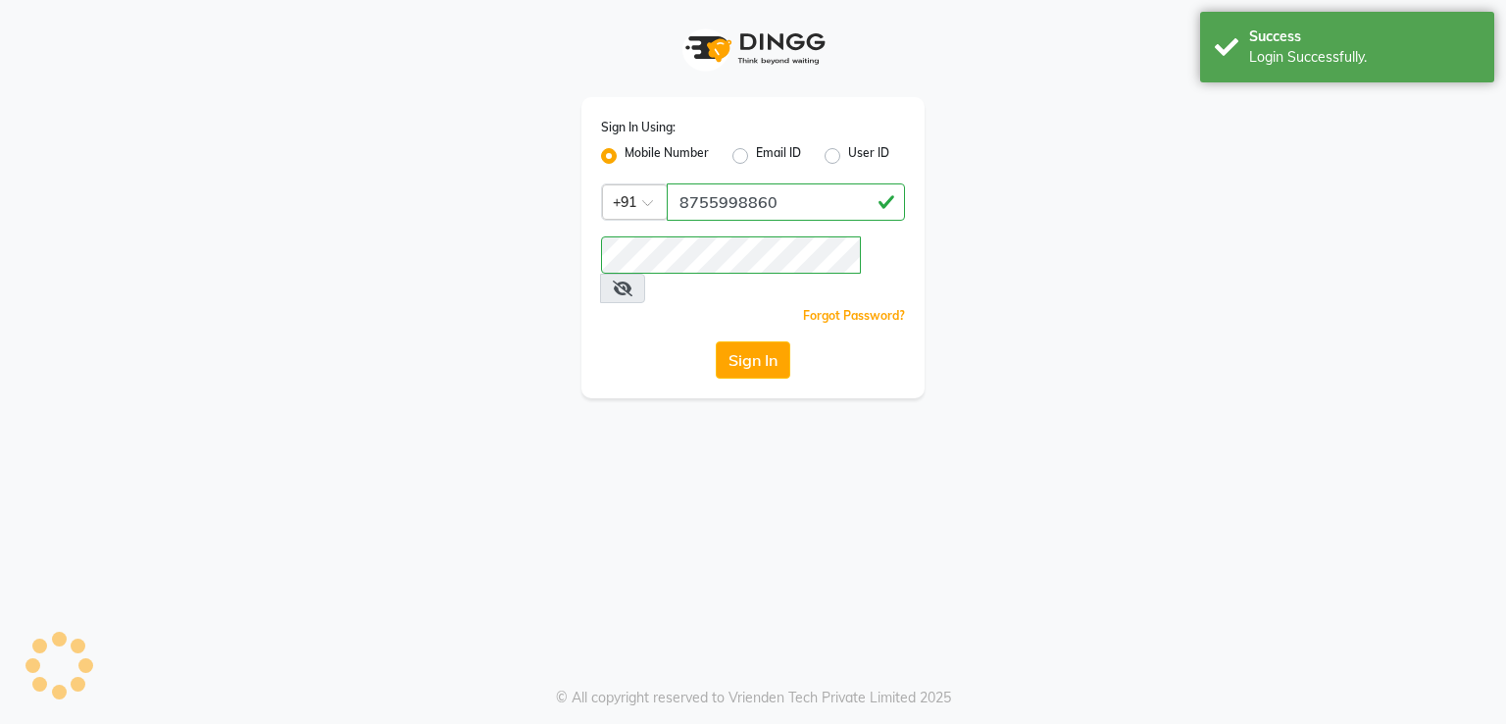 Image resolution: width=1506 pixels, height=724 pixels. Describe the element at coordinates (1364, 57) in the screenshot. I see `div: Login Successfully.` at that location.